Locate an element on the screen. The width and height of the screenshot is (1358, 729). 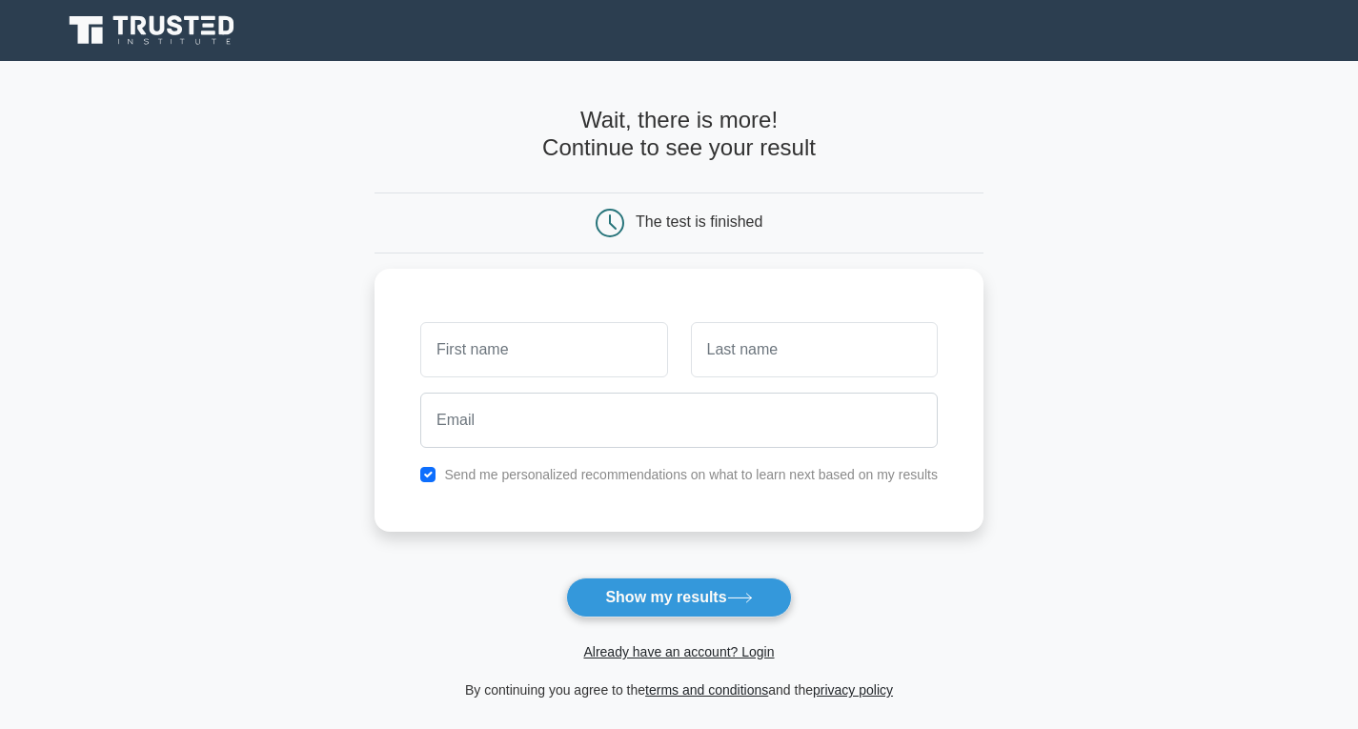
div: By continuing you agree to the and the is located at coordinates (678, 690).